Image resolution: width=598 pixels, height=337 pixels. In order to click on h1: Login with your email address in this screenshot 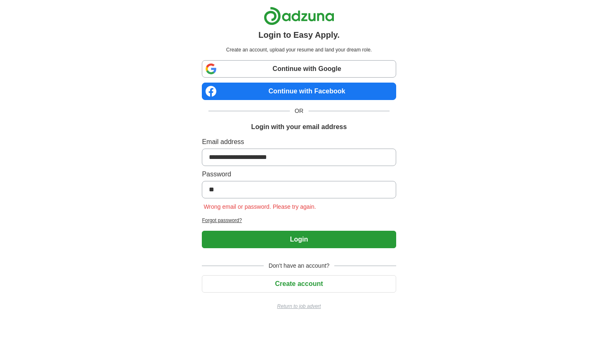, I will do `click(299, 127)`.